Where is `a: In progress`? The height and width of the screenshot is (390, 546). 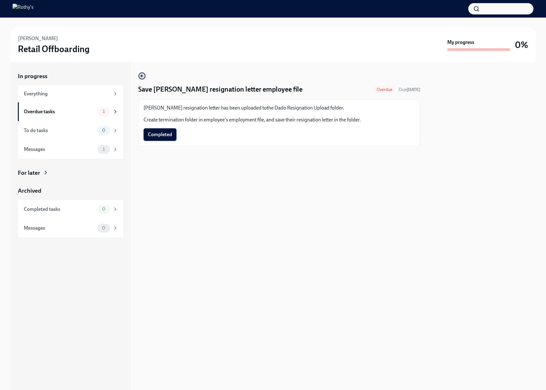
a: In progress is located at coordinates (71, 76).